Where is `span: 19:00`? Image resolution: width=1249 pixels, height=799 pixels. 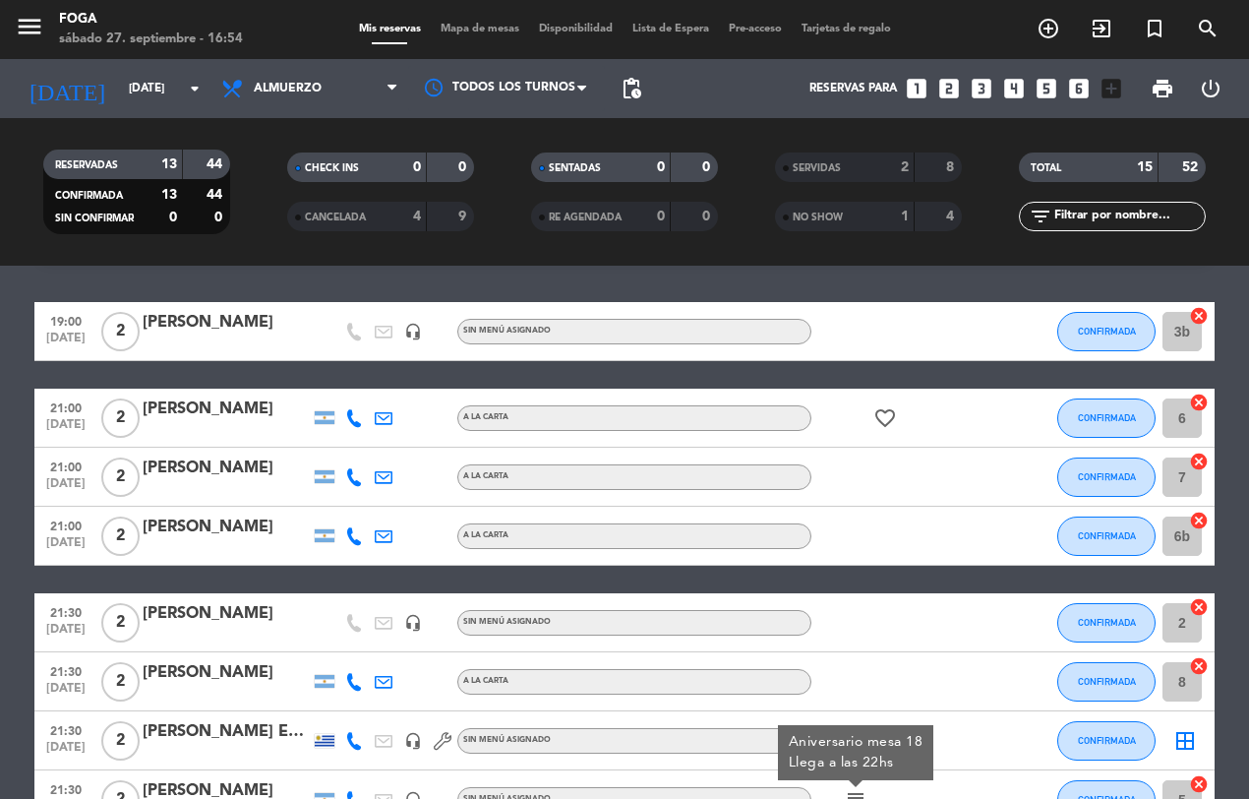
span: 19:00 is located at coordinates (66, 320).